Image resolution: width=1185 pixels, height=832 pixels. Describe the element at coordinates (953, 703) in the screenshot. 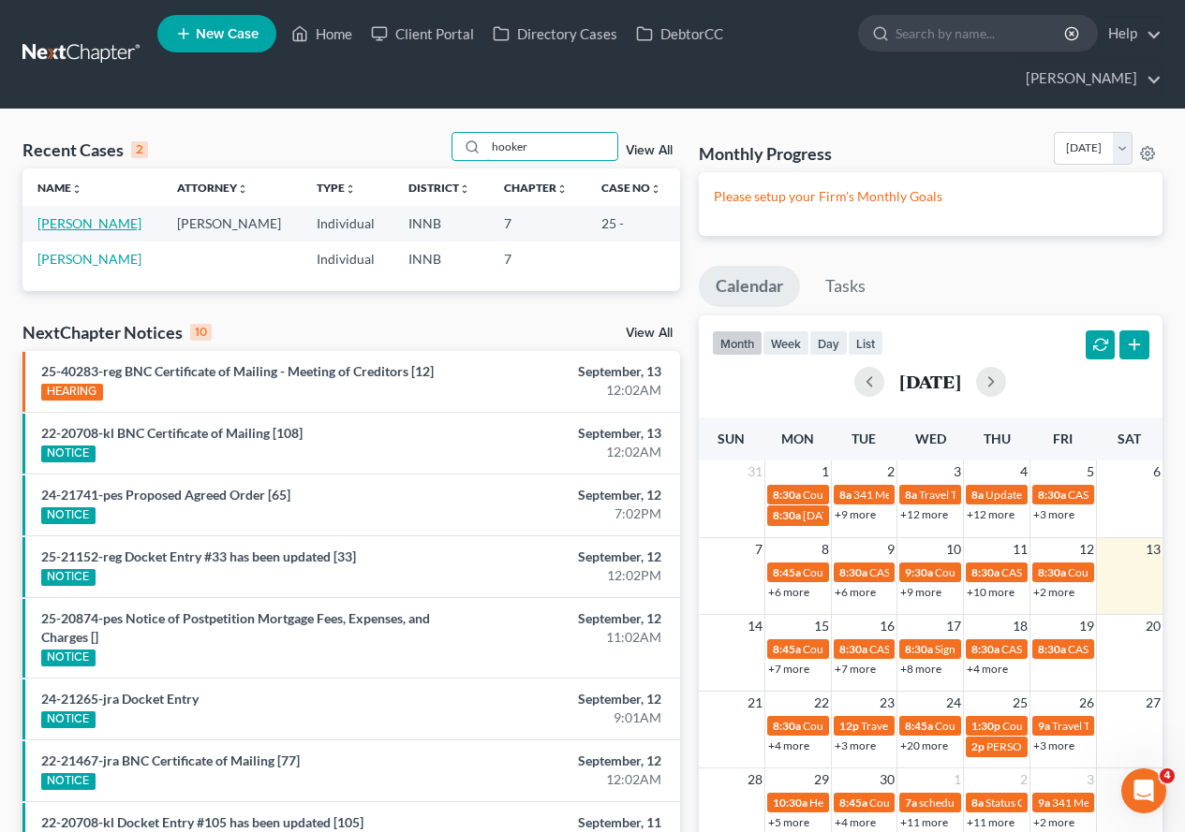

I see `span: 24` at that location.